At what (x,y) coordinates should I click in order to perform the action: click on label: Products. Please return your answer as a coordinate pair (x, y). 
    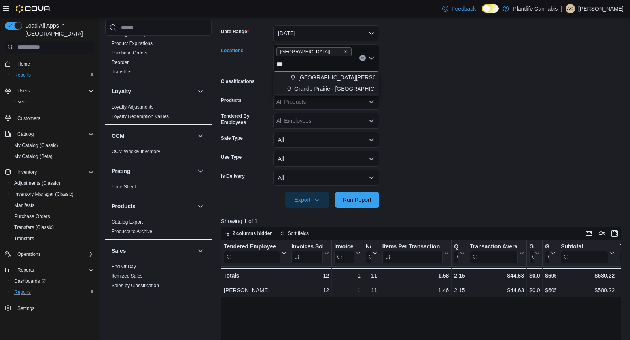
    Looking at the image, I should click on (231, 100).